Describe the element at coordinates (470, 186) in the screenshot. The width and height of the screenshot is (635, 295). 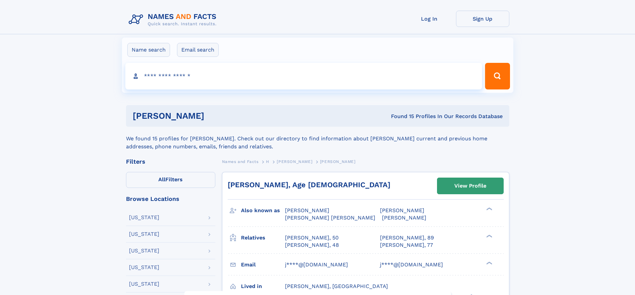
I see `div: View Profile` at that location.